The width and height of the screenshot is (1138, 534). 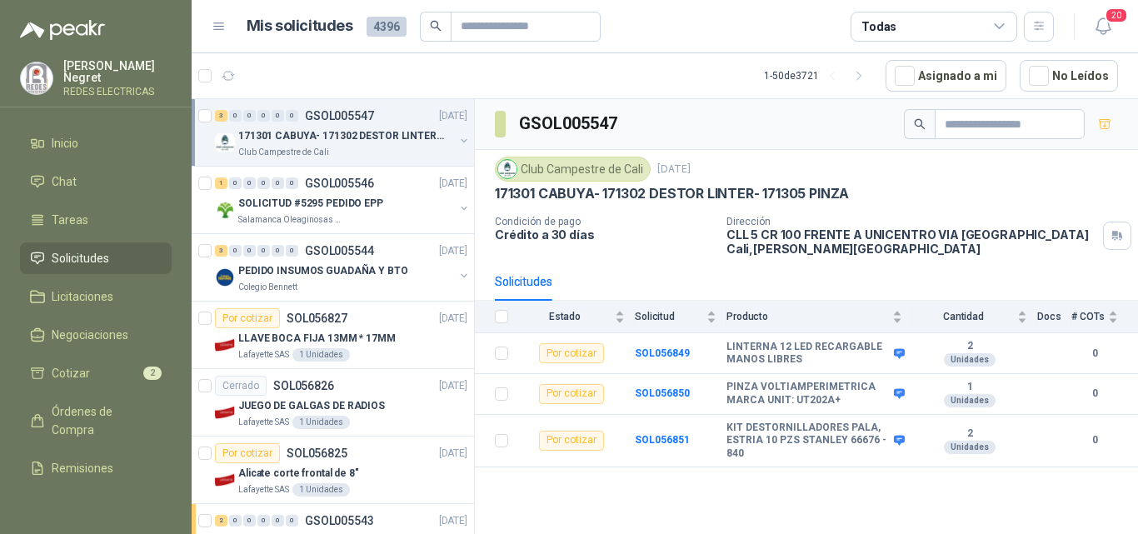 What do you see at coordinates (946, 76) in the screenshot?
I see `button: Asignado a mi` at bounding box center [946, 76].